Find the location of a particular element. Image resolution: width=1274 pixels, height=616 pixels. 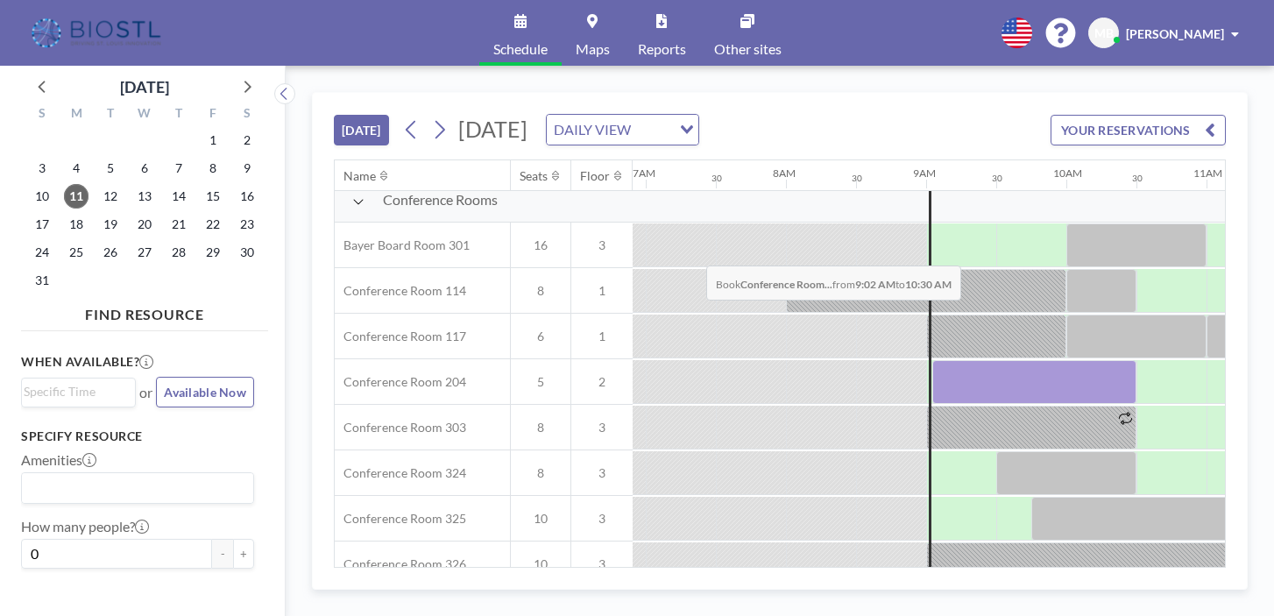

span: Friday, August 15, 2025 is located at coordinates (213, 196).